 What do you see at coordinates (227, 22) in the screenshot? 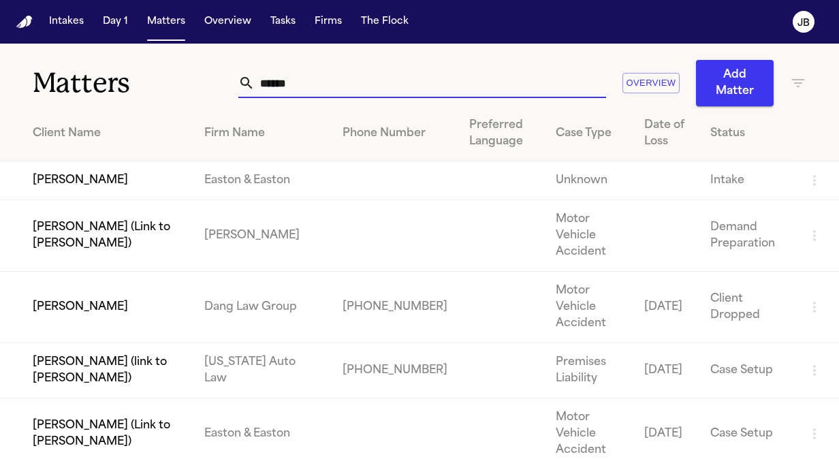
I see `a: Overview` at bounding box center [227, 22].